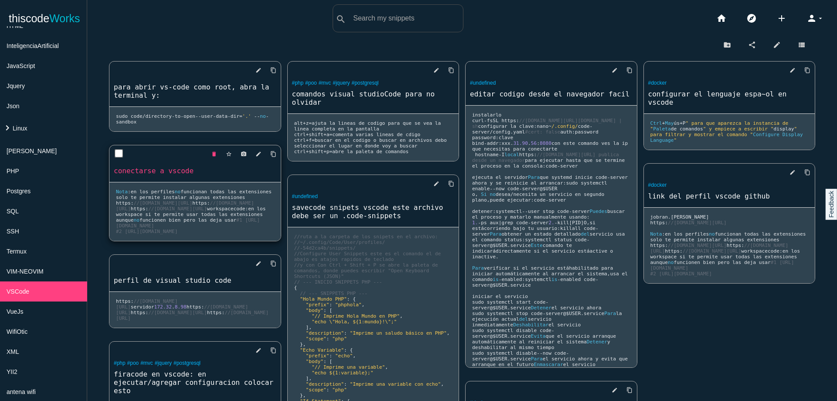  I want to click on span: local, so click(512, 154).